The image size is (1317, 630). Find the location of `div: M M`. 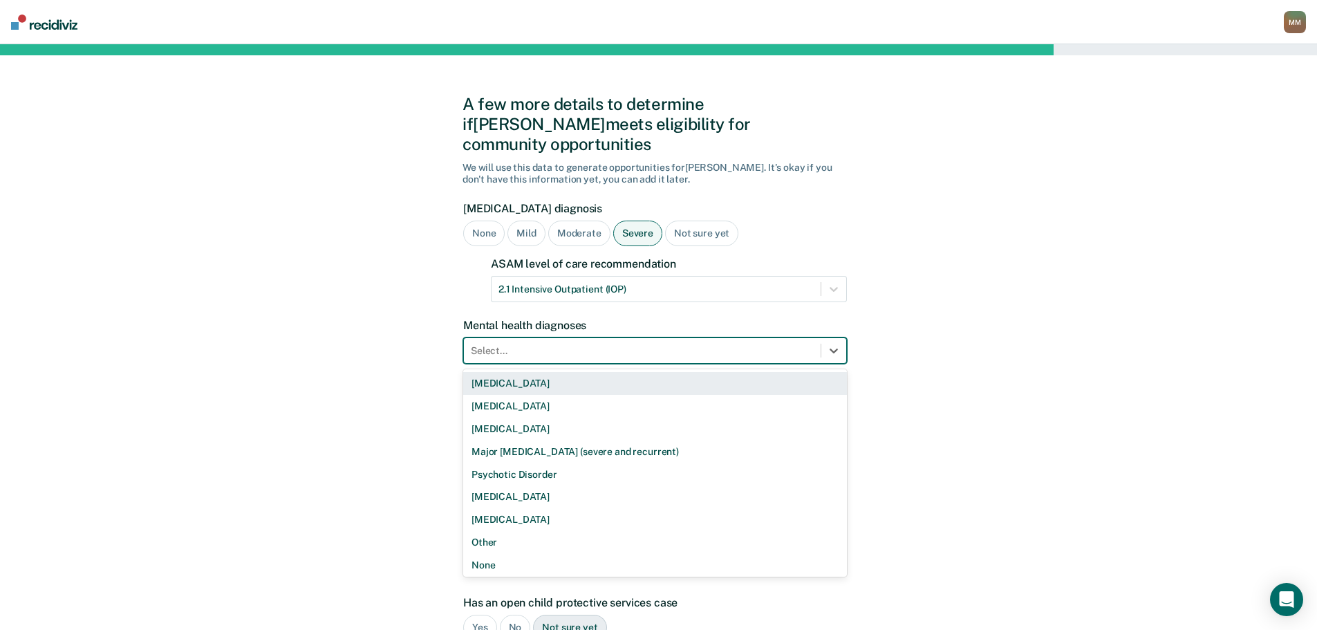

div: M M is located at coordinates (1294, 22).